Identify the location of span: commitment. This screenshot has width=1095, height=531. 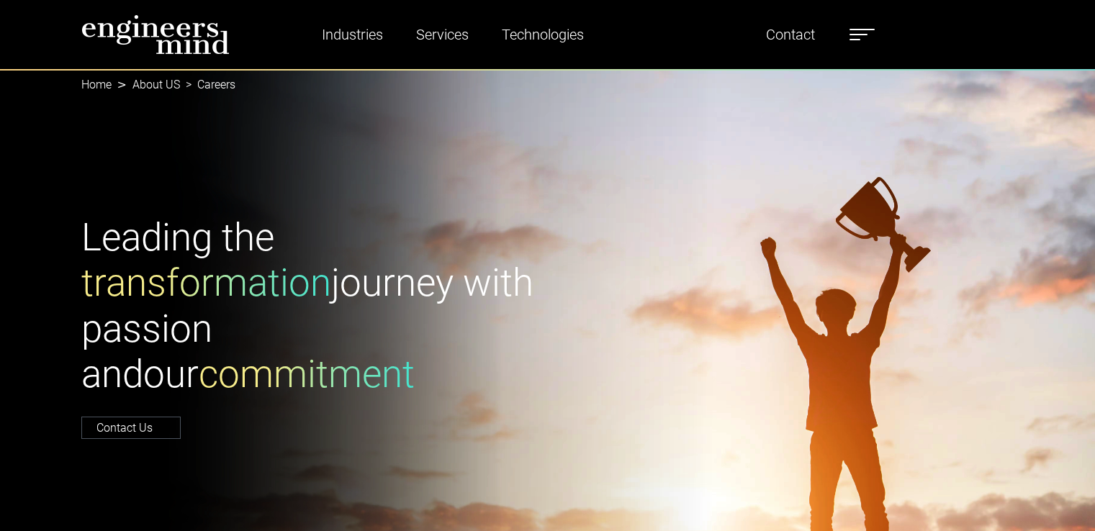
(307, 374).